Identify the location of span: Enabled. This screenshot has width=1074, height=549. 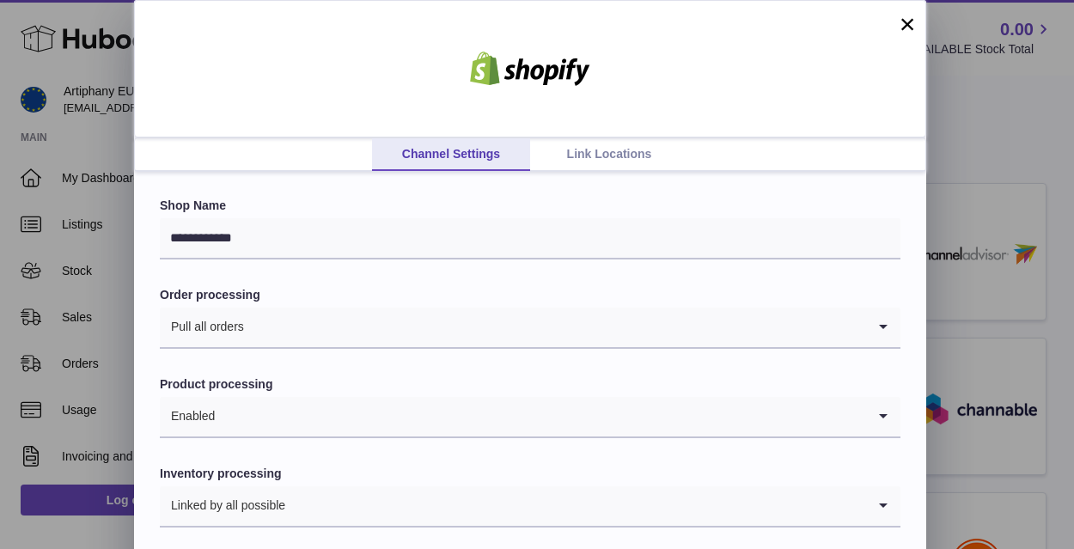
(187, 417).